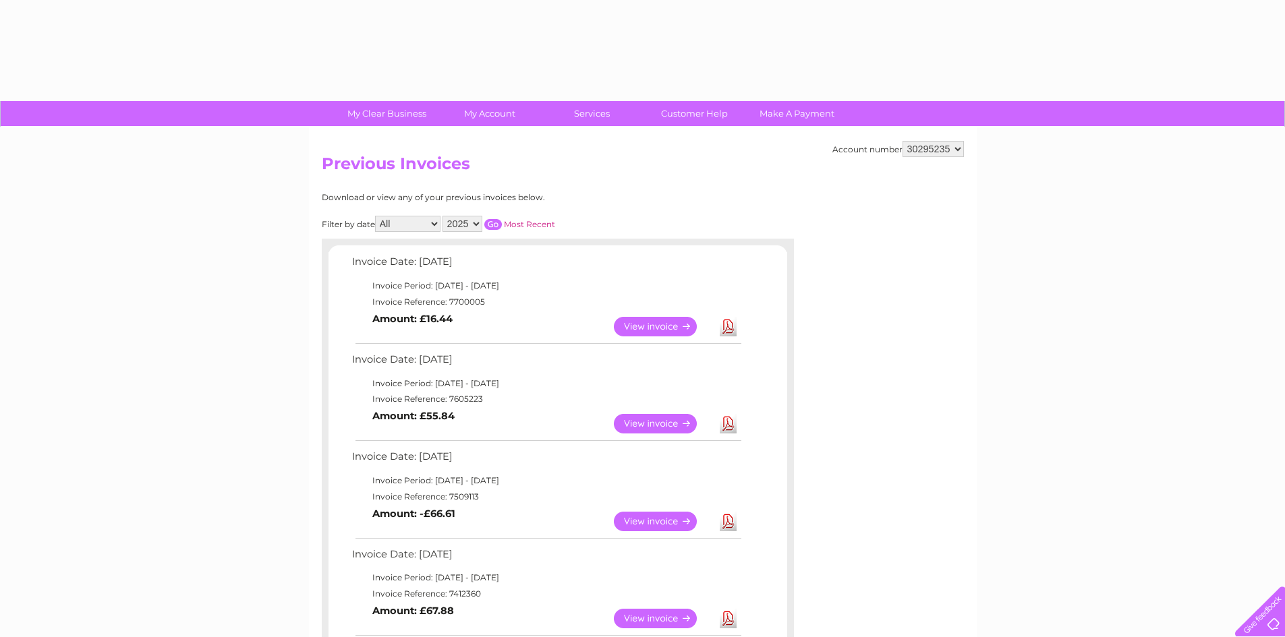 The image size is (1285, 637). What do you see at coordinates (546, 399) in the screenshot?
I see `td: Invoice Reference: 7605223` at bounding box center [546, 399].